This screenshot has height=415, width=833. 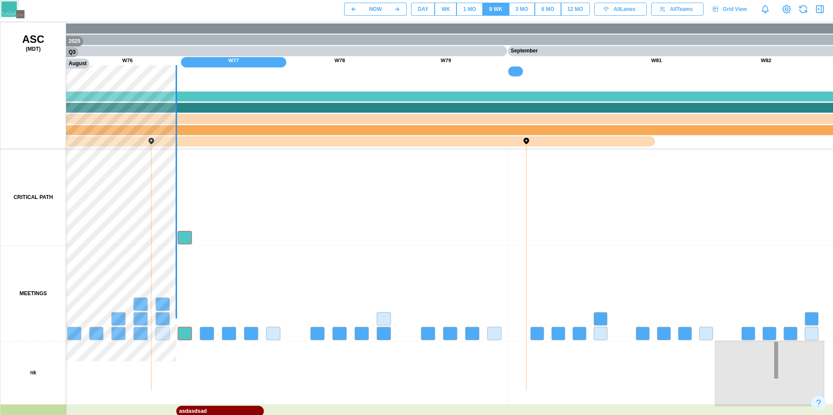 What do you see at coordinates (547, 9) in the screenshot?
I see `div: 6 MO` at bounding box center [547, 9].